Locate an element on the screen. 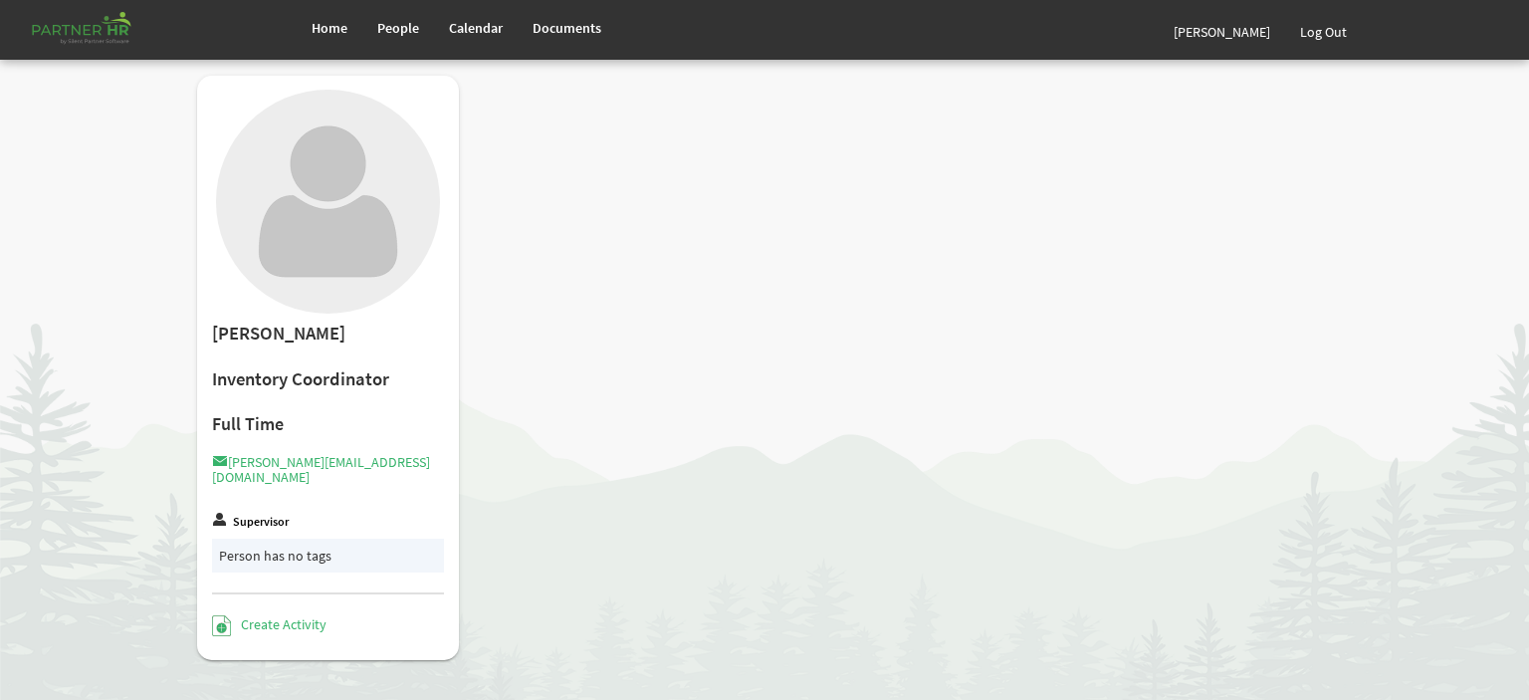 The image size is (1529, 700). span: Documents is located at coordinates (566, 28).